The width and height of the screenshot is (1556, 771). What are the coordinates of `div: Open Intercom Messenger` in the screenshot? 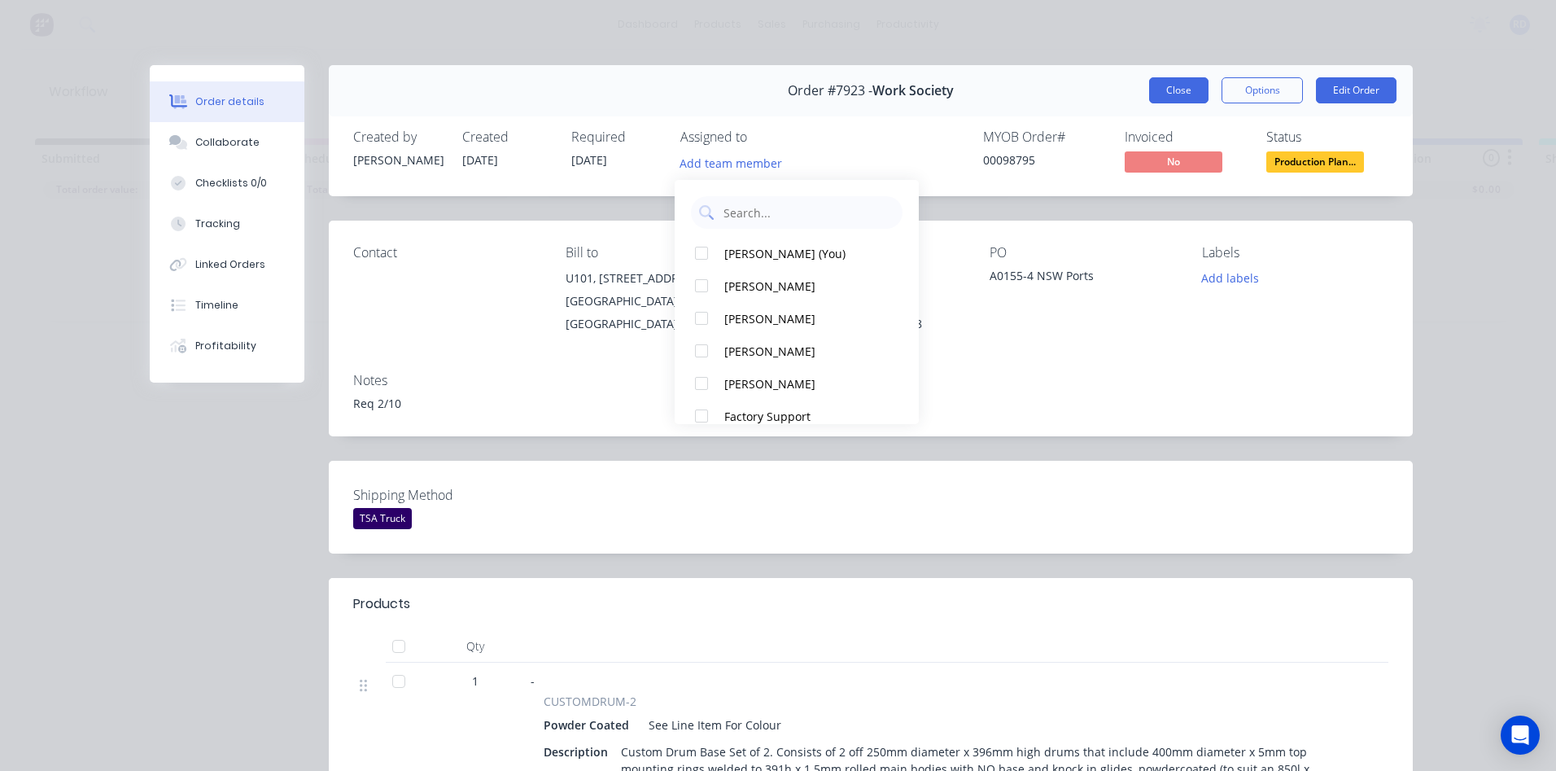 It's located at (1520, 735).